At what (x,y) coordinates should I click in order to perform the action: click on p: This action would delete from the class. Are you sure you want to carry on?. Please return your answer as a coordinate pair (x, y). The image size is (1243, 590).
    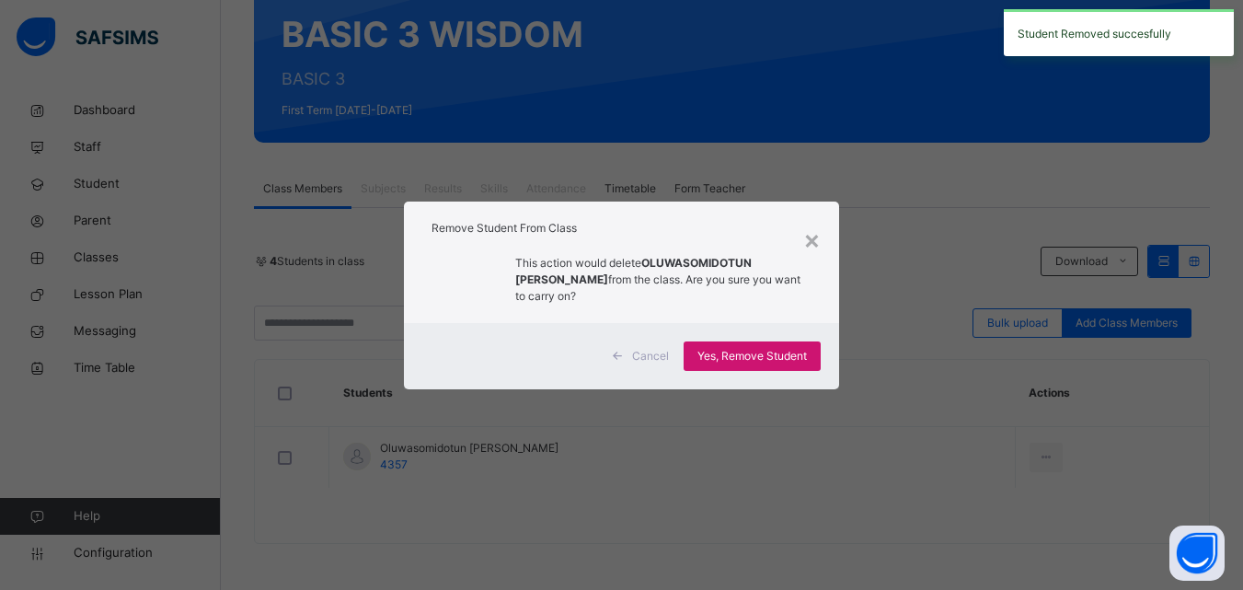
    Looking at the image, I should click on (663, 280).